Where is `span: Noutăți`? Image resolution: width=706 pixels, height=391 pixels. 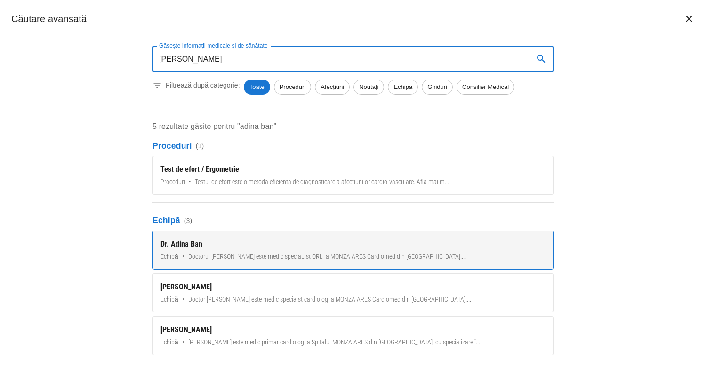 span: Noutăți is located at coordinates (369, 87).